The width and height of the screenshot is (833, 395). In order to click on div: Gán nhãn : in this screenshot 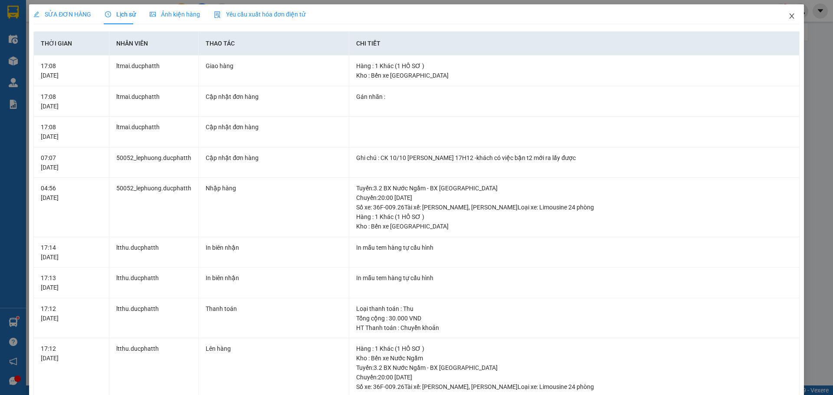, I will do `click(574, 97)`.